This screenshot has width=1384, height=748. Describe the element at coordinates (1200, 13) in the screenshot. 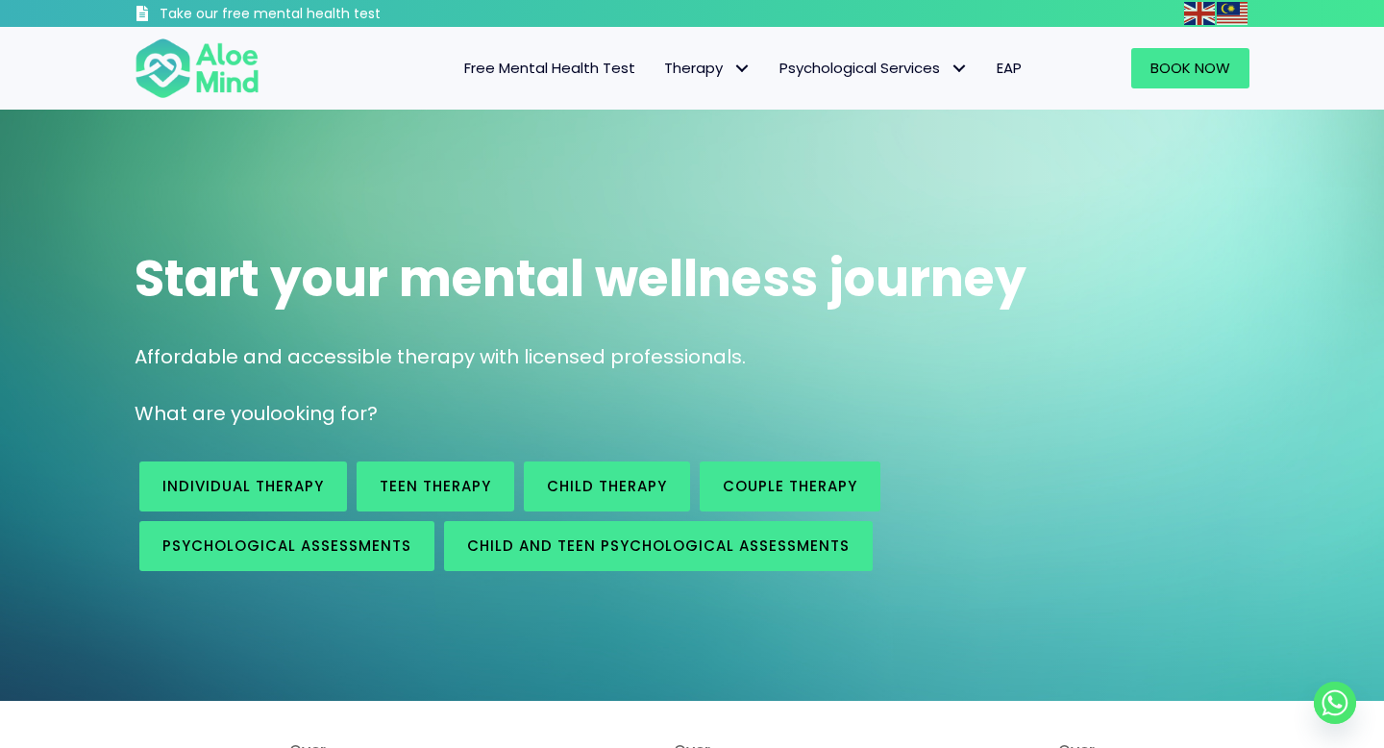

I see `img: en` at that location.